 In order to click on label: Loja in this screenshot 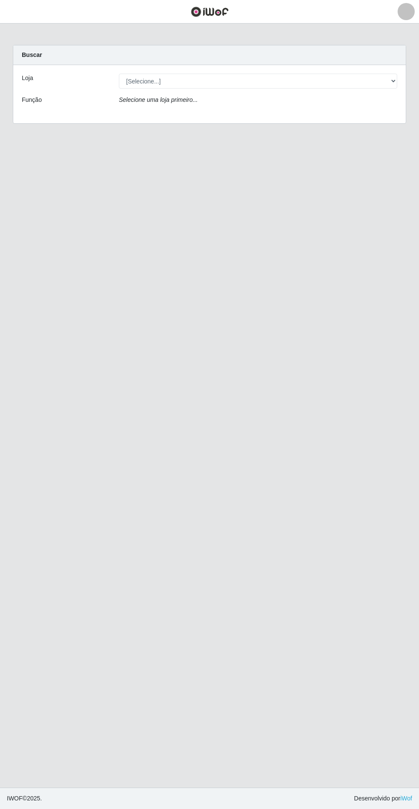, I will do `click(27, 78)`.